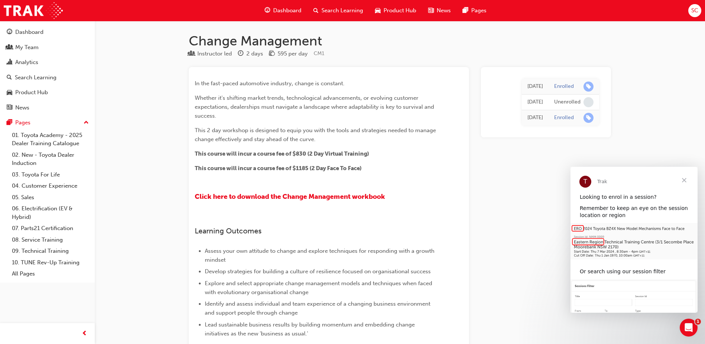 This screenshot has height=344, width=705. What do you see at coordinates (400, 41) in the screenshot?
I see `h1: Change Management` at bounding box center [400, 41].